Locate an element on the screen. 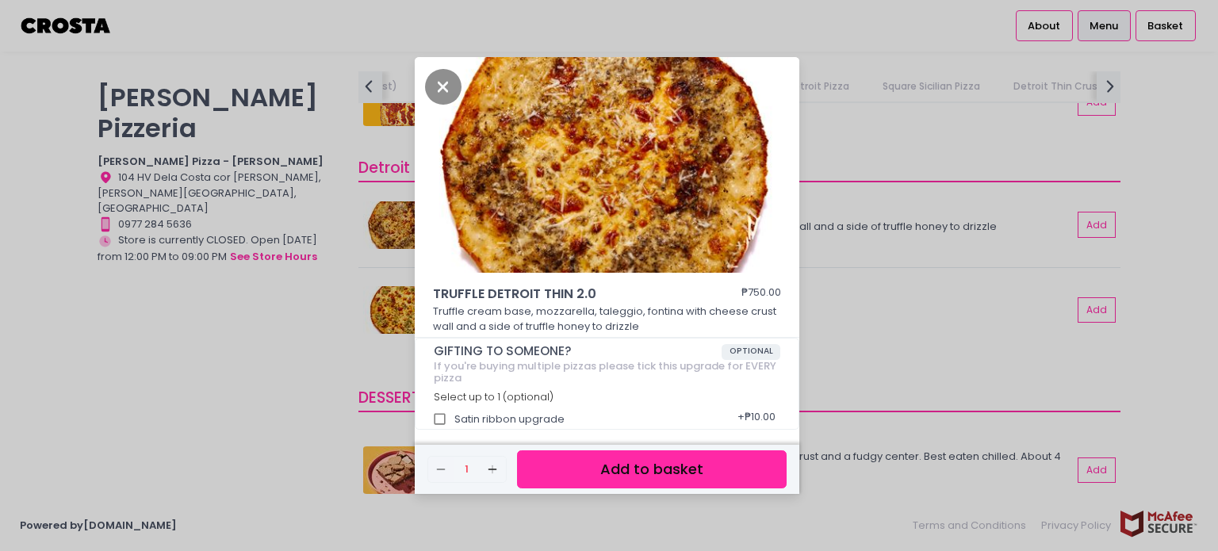 The width and height of the screenshot is (1218, 551). button: Add to basket is located at coordinates (652, 469).